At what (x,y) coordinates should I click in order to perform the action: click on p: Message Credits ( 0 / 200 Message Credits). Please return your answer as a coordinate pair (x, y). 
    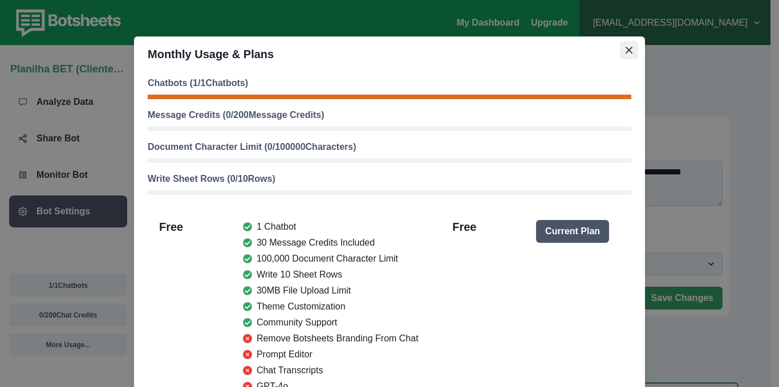
    Looking at the image, I should click on (389, 115).